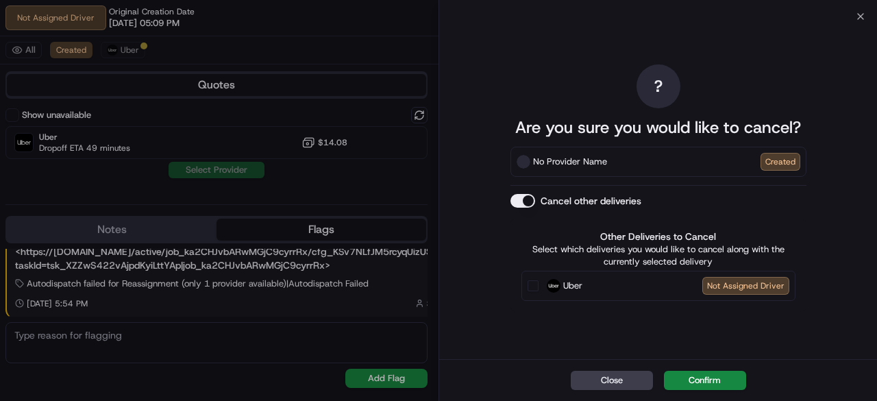 The image size is (877, 401). I want to click on button: Confirm, so click(705, 380).